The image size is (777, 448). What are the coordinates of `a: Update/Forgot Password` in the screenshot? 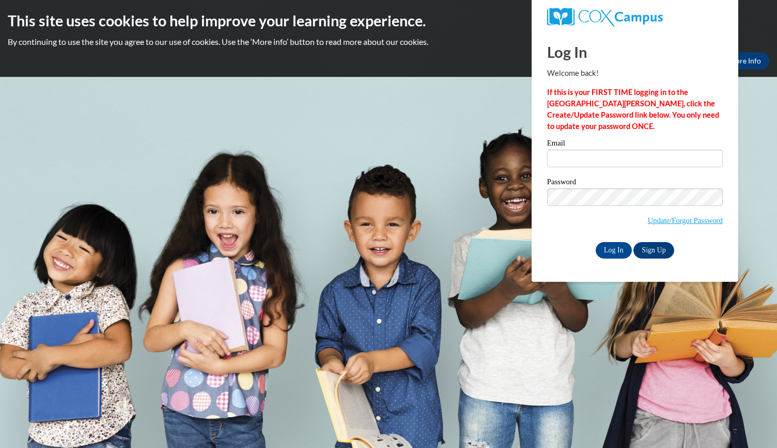 It's located at (685, 221).